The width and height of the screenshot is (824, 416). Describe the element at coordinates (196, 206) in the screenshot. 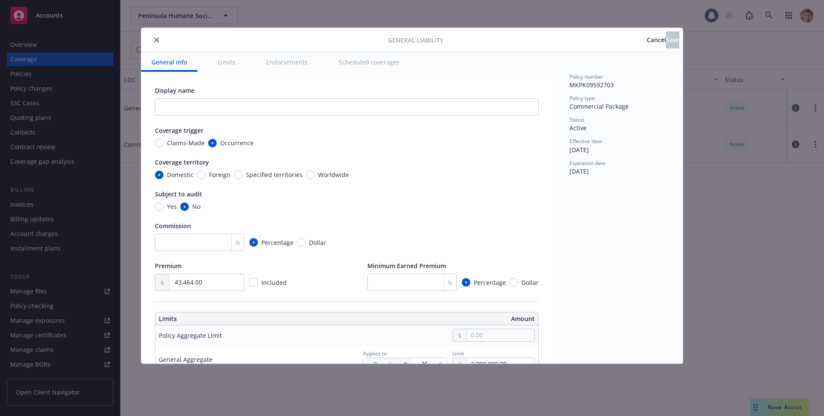

I see `span: No` at that location.